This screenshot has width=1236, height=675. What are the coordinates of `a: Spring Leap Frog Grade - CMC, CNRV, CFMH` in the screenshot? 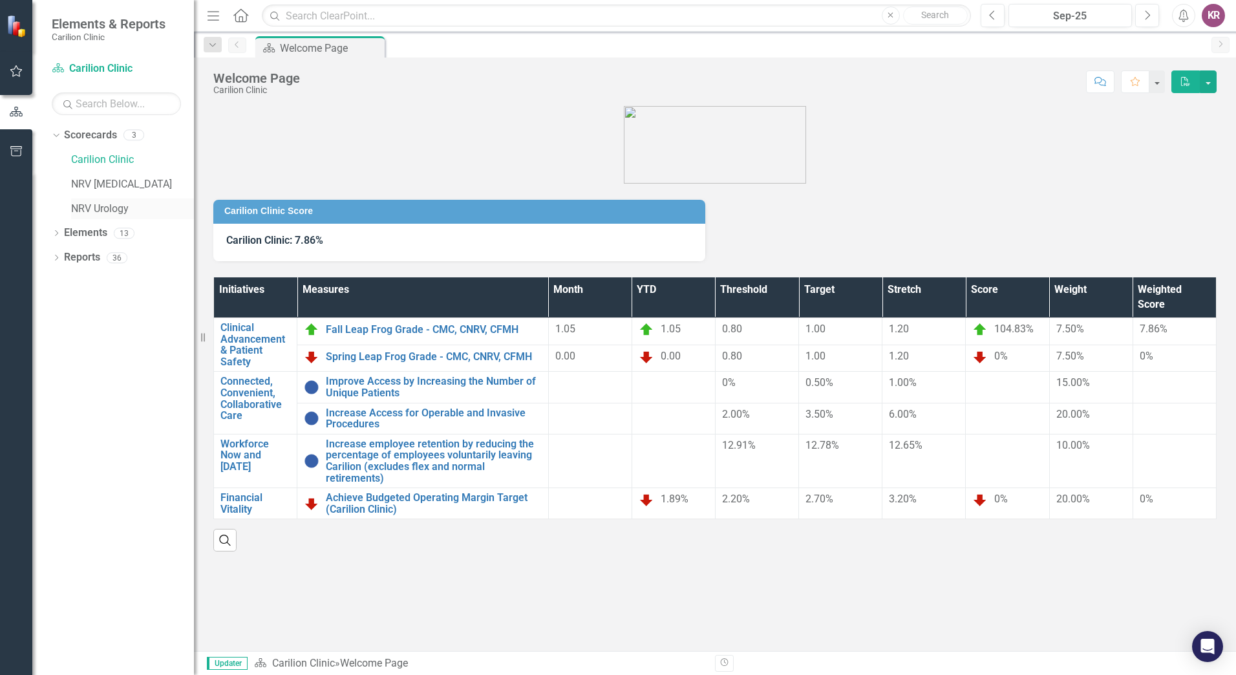 It's located at (434, 357).